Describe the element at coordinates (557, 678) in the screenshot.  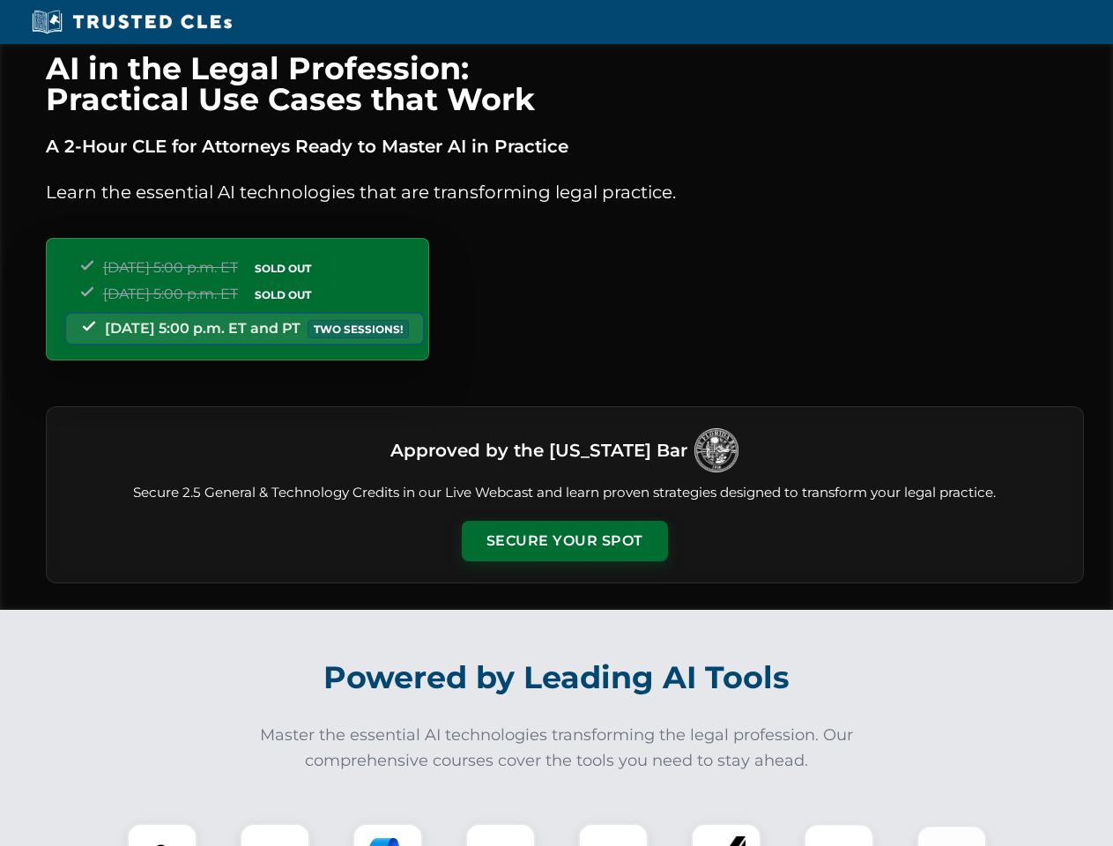
I see `h2: Powered by Leading AI Tools` at that location.